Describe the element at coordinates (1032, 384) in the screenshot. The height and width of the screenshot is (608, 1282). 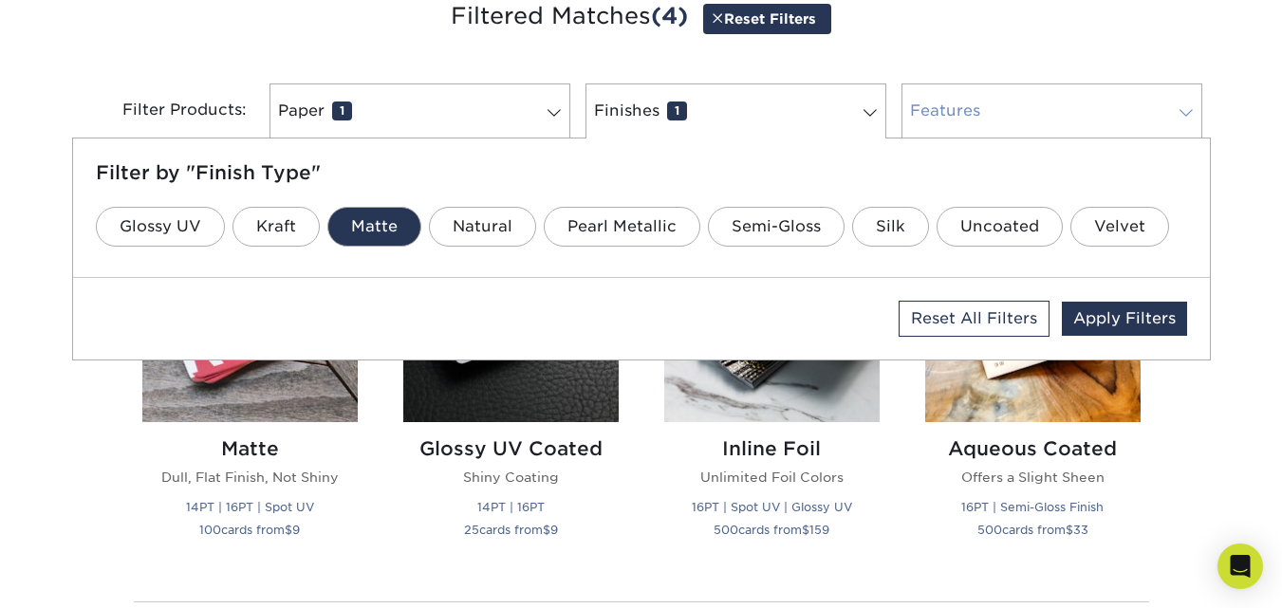
I see `a: Aqueous Coated Business Cards Aqueous Coated Offers a Slight Sheen 16PT | Semi-Gloss Finish 500ca...` at that location.